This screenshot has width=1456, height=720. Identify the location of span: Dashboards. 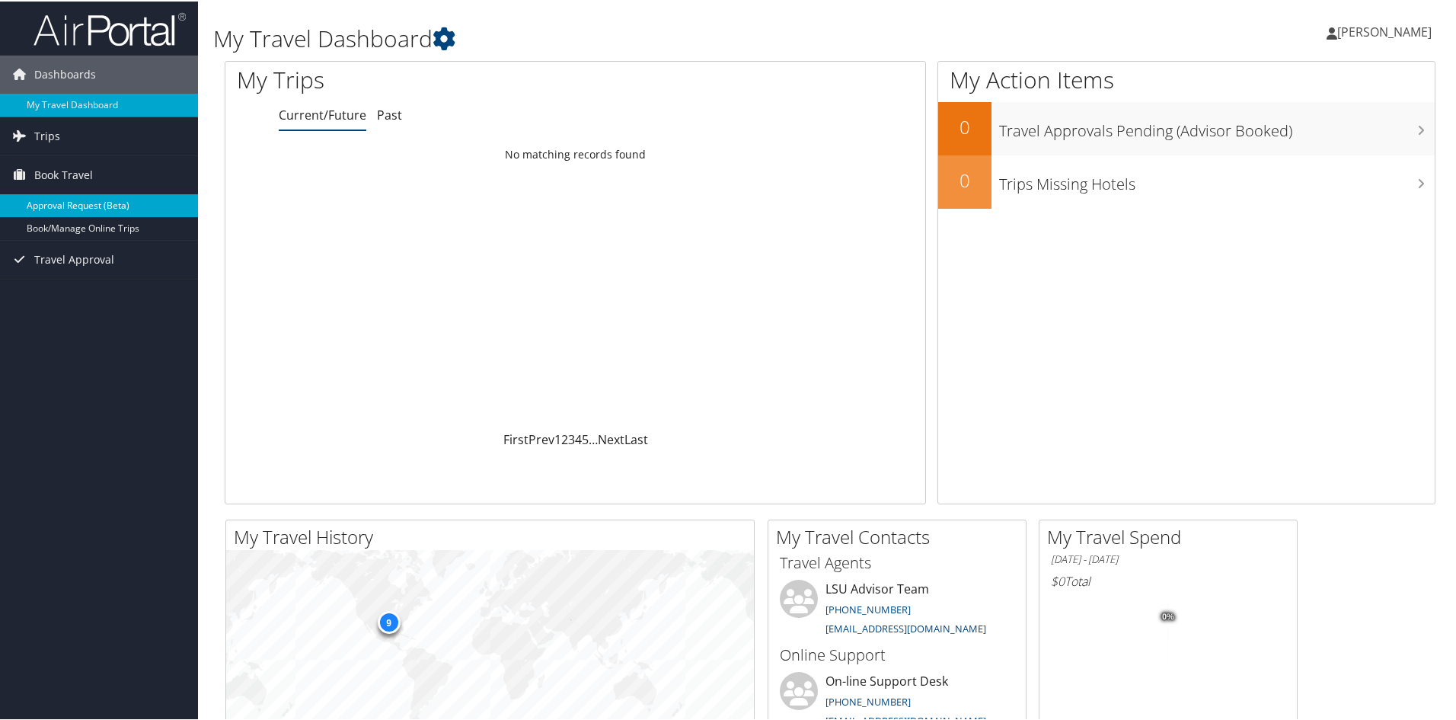
(65, 73).